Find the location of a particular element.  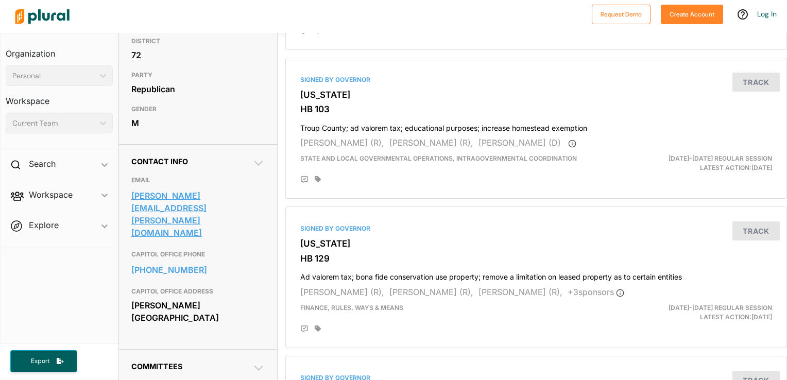

div: M is located at coordinates (198, 123).